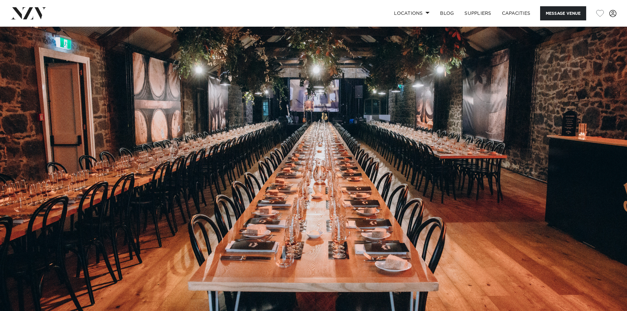  What do you see at coordinates (28, 13) in the screenshot?
I see `img: nzv-logo.png` at bounding box center [28, 13].